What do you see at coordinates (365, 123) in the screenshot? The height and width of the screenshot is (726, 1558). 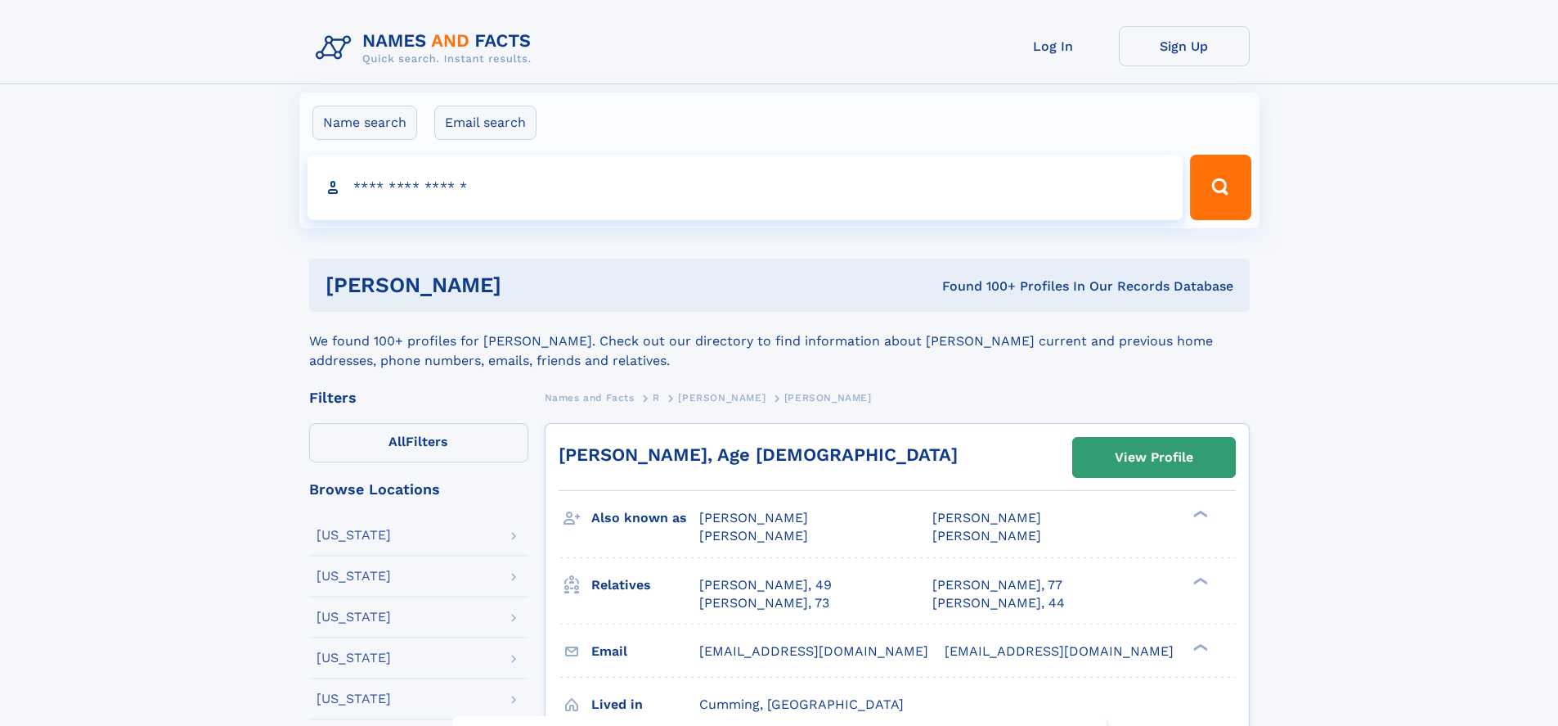 I see `label: Name search` at bounding box center [365, 123].